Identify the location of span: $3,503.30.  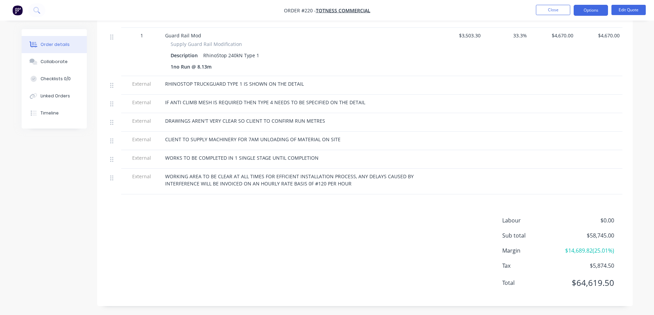
(460, 35).